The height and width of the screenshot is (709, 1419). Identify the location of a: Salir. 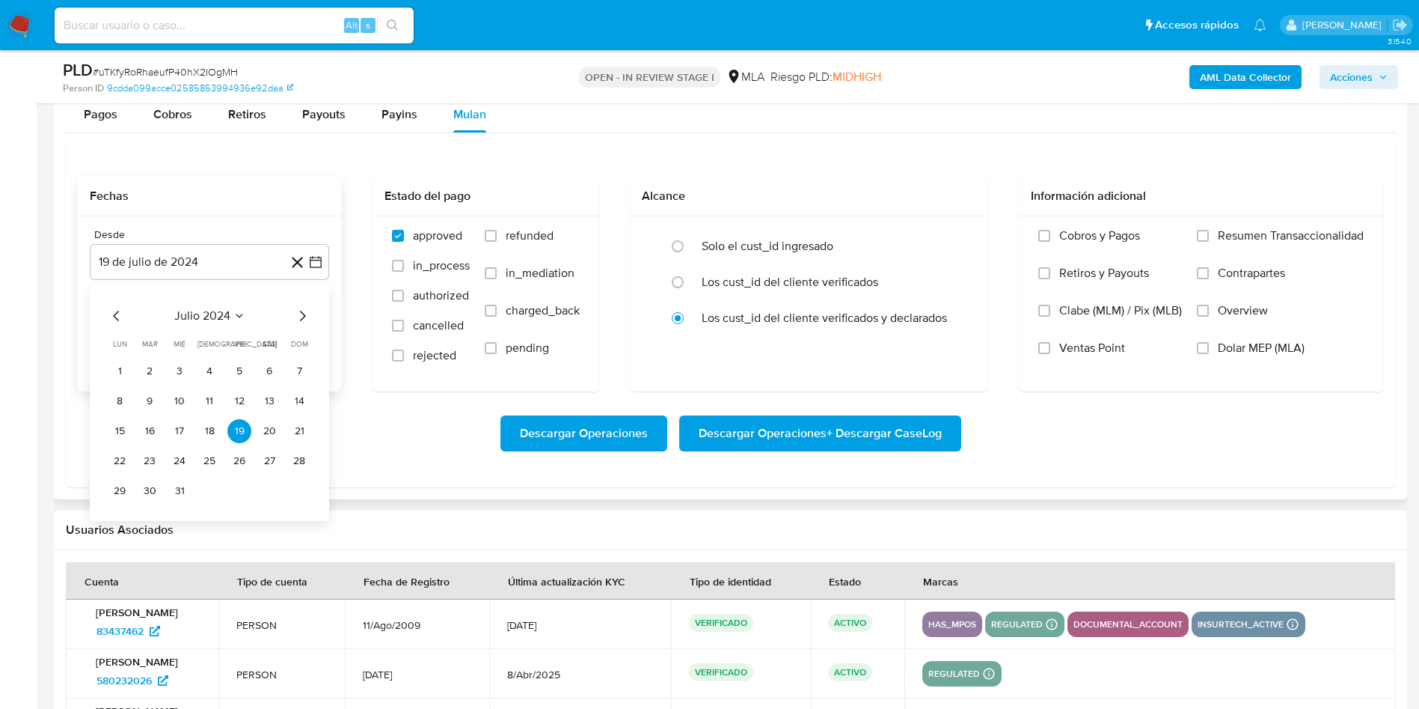
(1400, 25).